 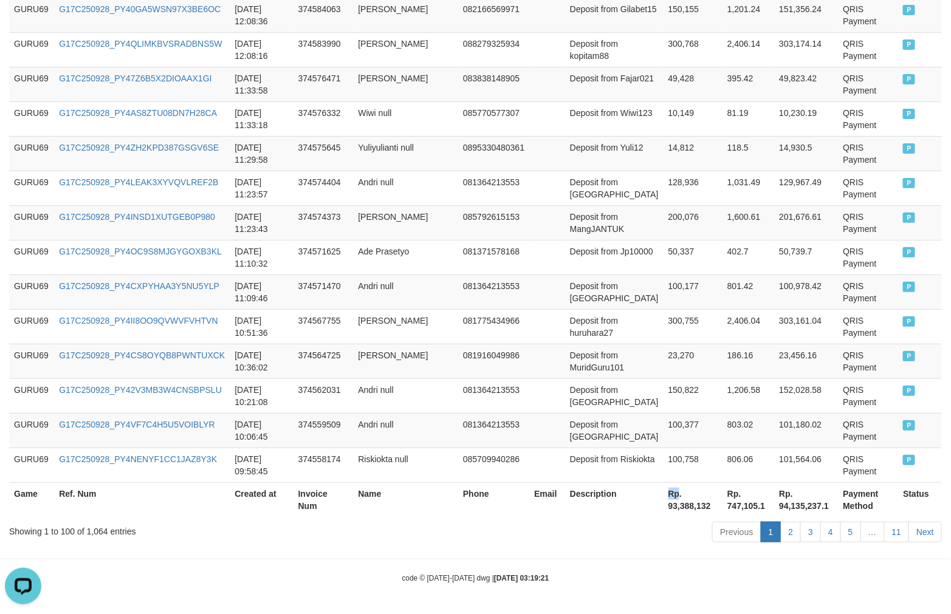 What do you see at coordinates (806, 326) in the screenshot?
I see `td: 303,161.04` at bounding box center [806, 326].